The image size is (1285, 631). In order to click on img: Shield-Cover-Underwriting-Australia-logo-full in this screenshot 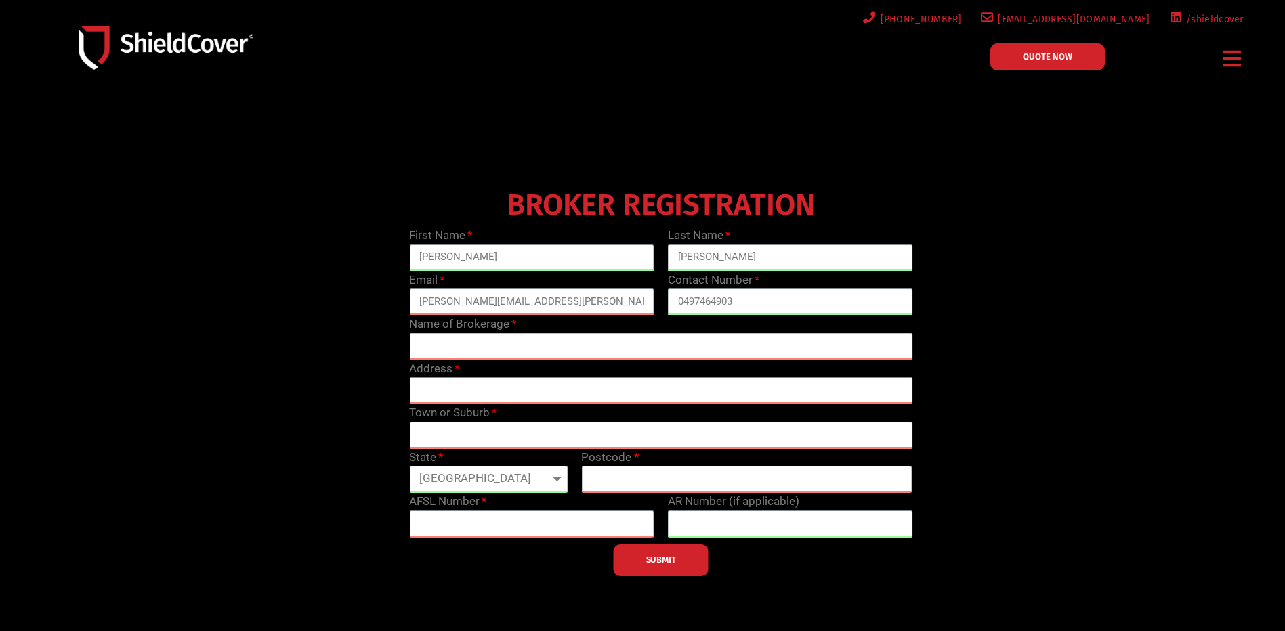, I will do `click(166, 47)`.